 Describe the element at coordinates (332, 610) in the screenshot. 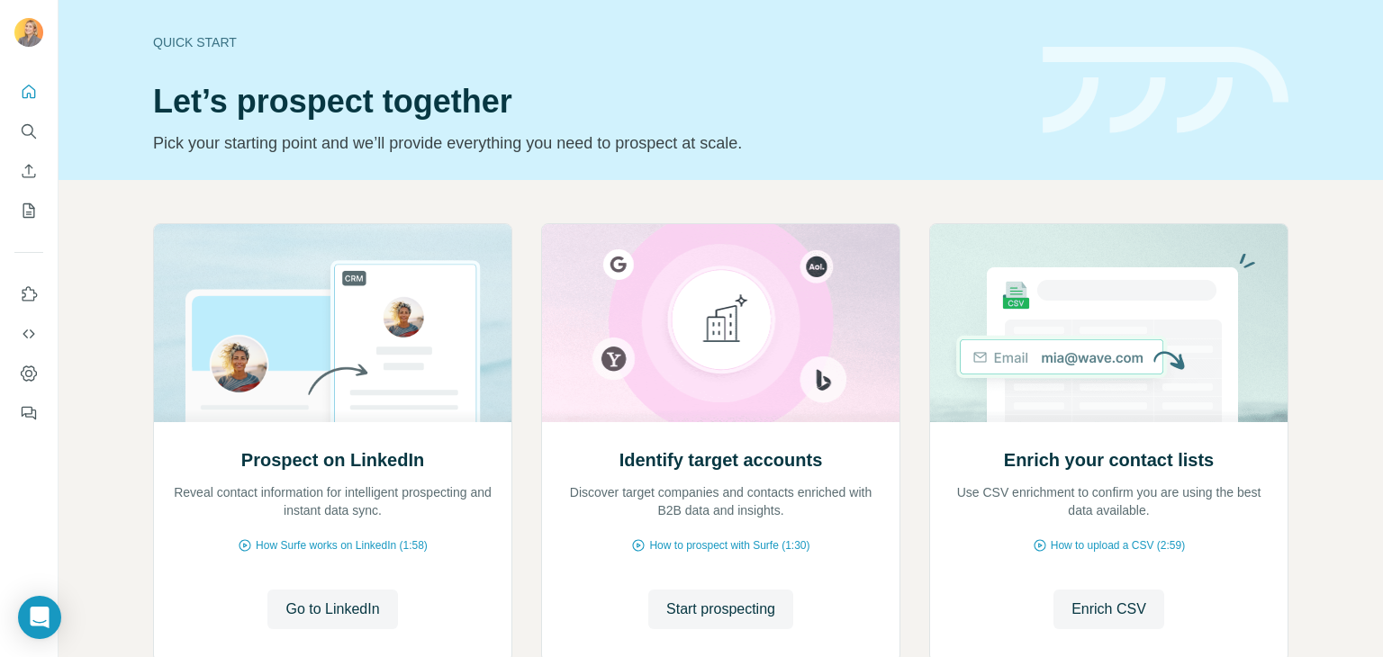

I see `span: Go to LinkedIn` at that location.